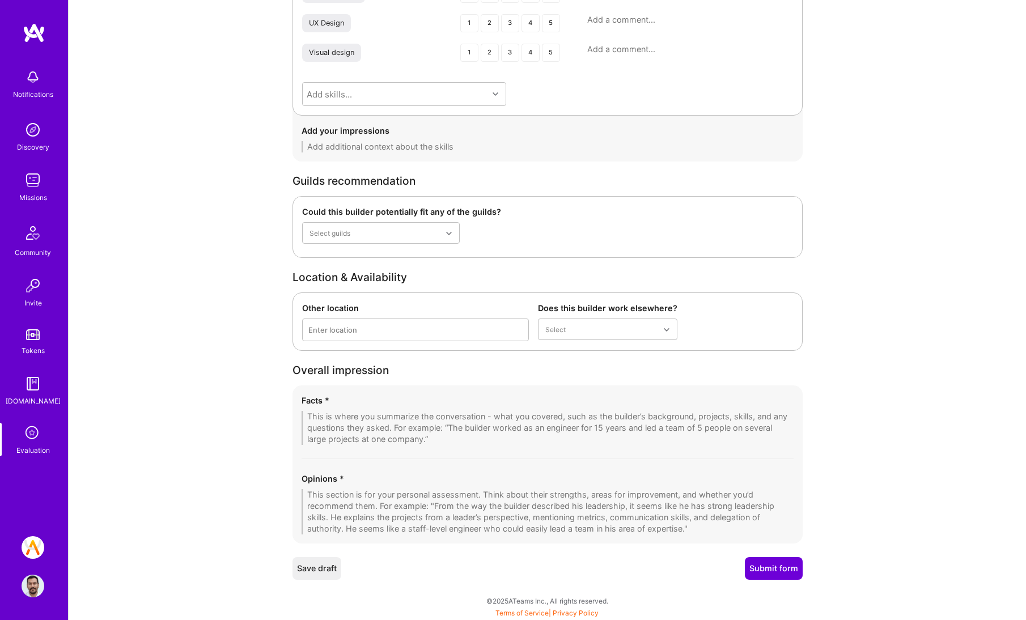  Describe the element at coordinates (33, 384) in the screenshot. I see `img: guide book` at that location.